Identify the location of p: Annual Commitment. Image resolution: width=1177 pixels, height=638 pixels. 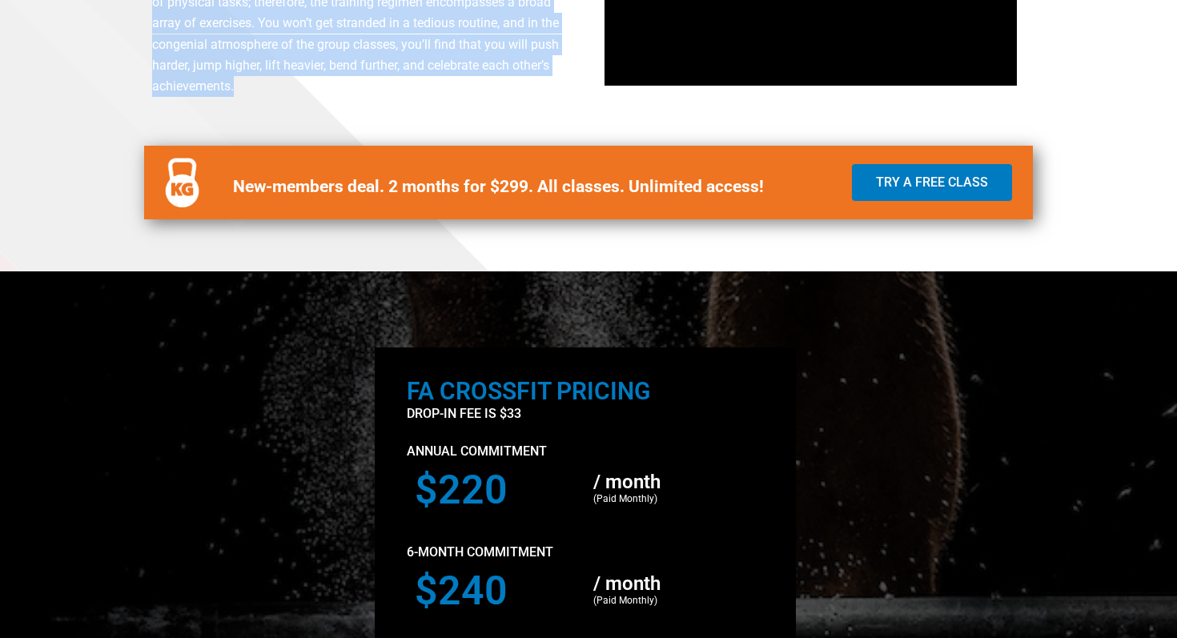
(585, 451).